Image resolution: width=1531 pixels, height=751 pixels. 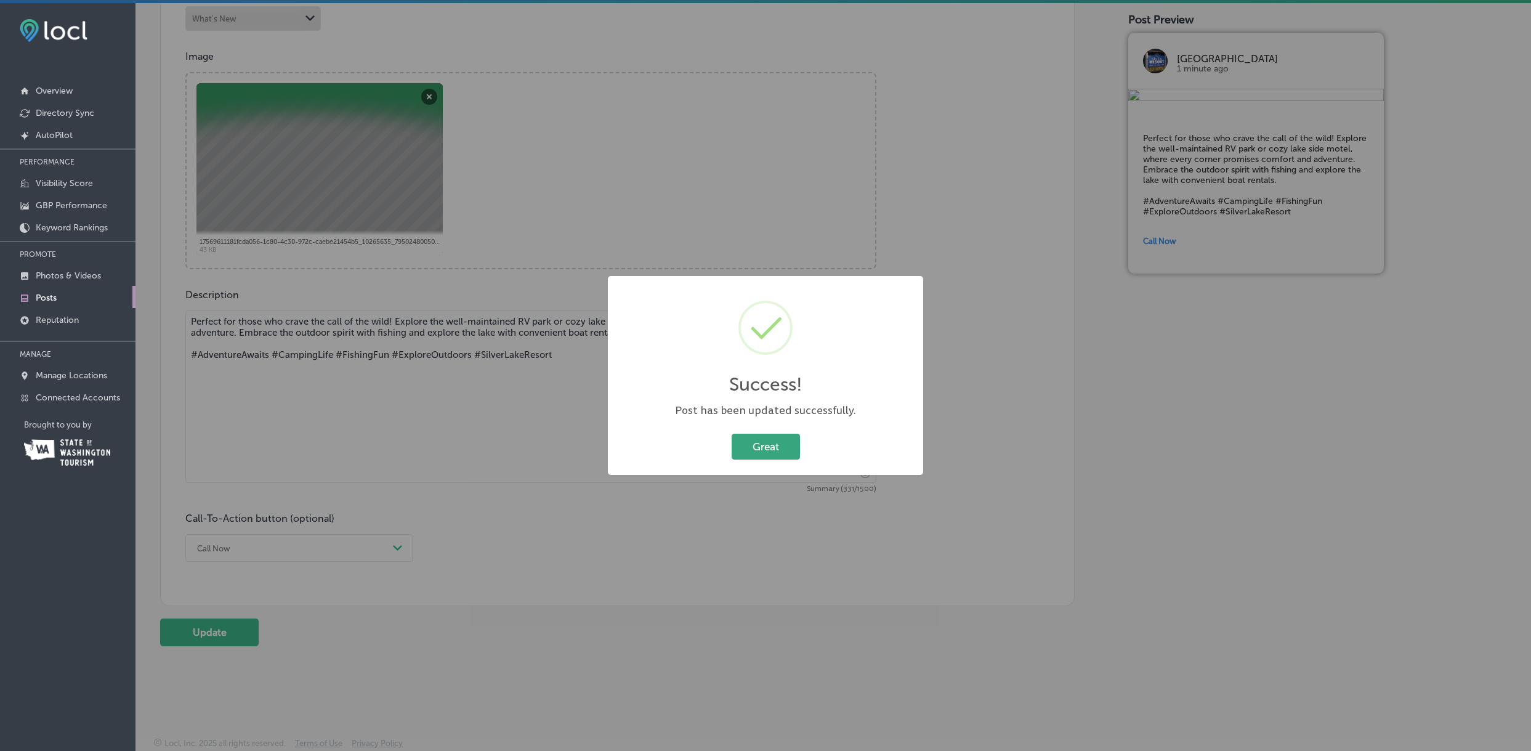 I want to click on p: Brought to you by, so click(x=79, y=424).